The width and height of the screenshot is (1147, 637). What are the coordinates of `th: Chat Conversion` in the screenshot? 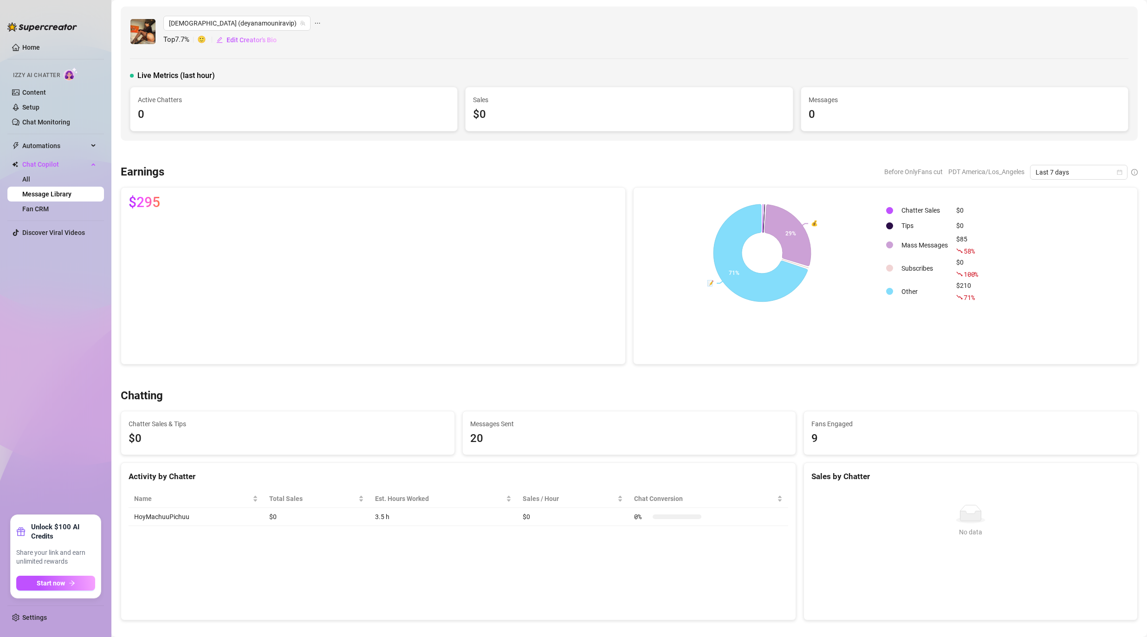 It's located at (708, 499).